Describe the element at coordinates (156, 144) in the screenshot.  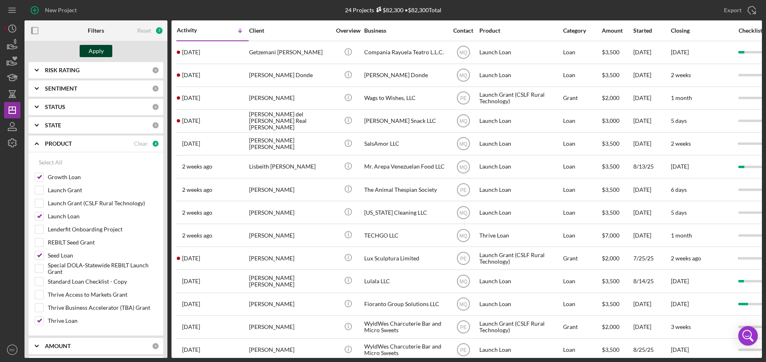
I see `div: 4` at that location.